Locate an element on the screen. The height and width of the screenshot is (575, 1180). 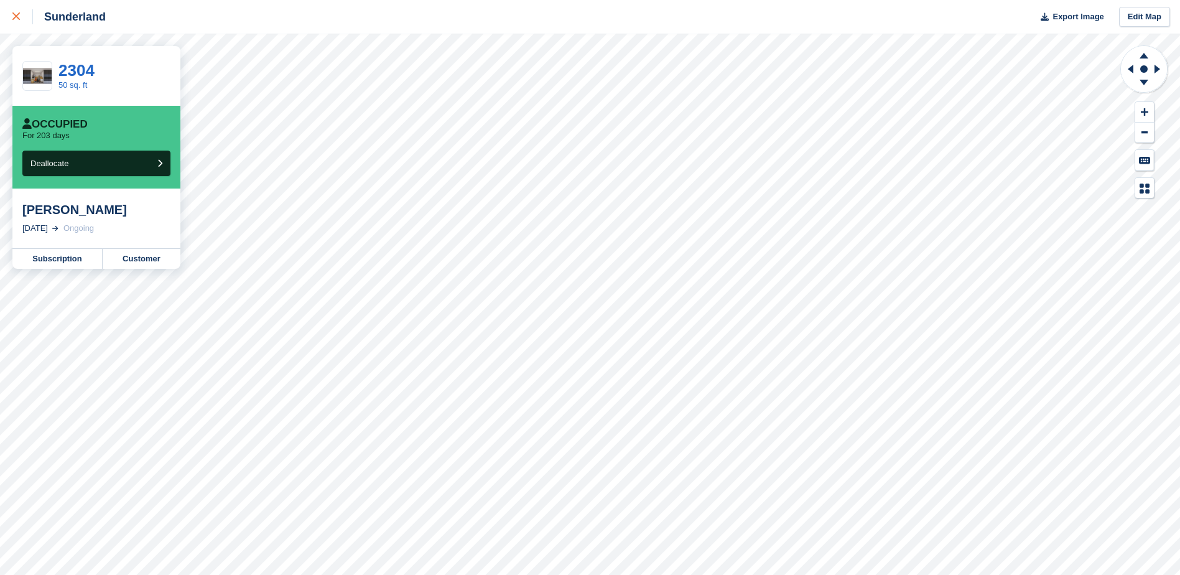
img: arrow-right-light-icn-cde0832a797a2874e46488d9cf13f60e5c3a73dbe684e267c42b8395dfbc2abf.svg is located at coordinates (55, 228).